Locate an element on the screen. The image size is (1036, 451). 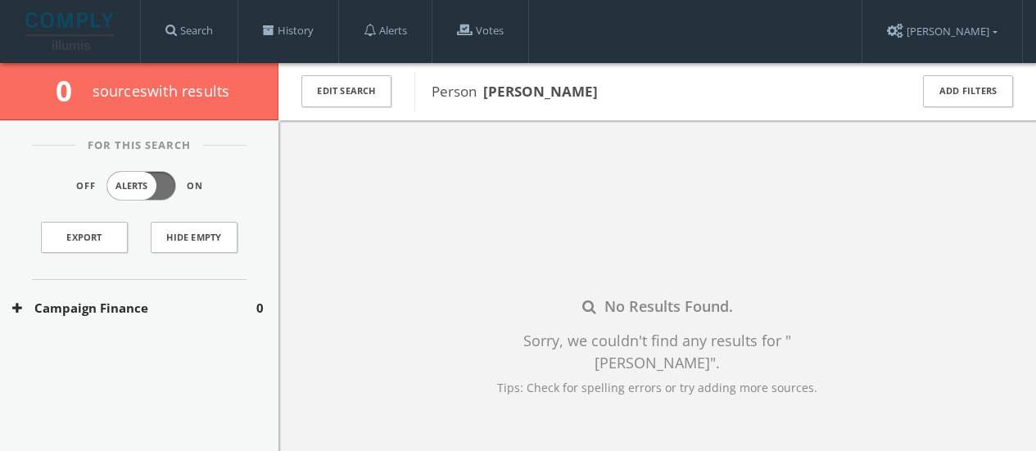
div: No Results Found. is located at coordinates (657, 306).